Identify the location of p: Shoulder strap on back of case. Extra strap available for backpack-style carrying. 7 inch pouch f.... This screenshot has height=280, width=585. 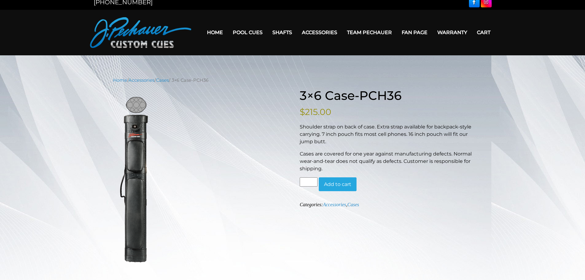
(386, 134).